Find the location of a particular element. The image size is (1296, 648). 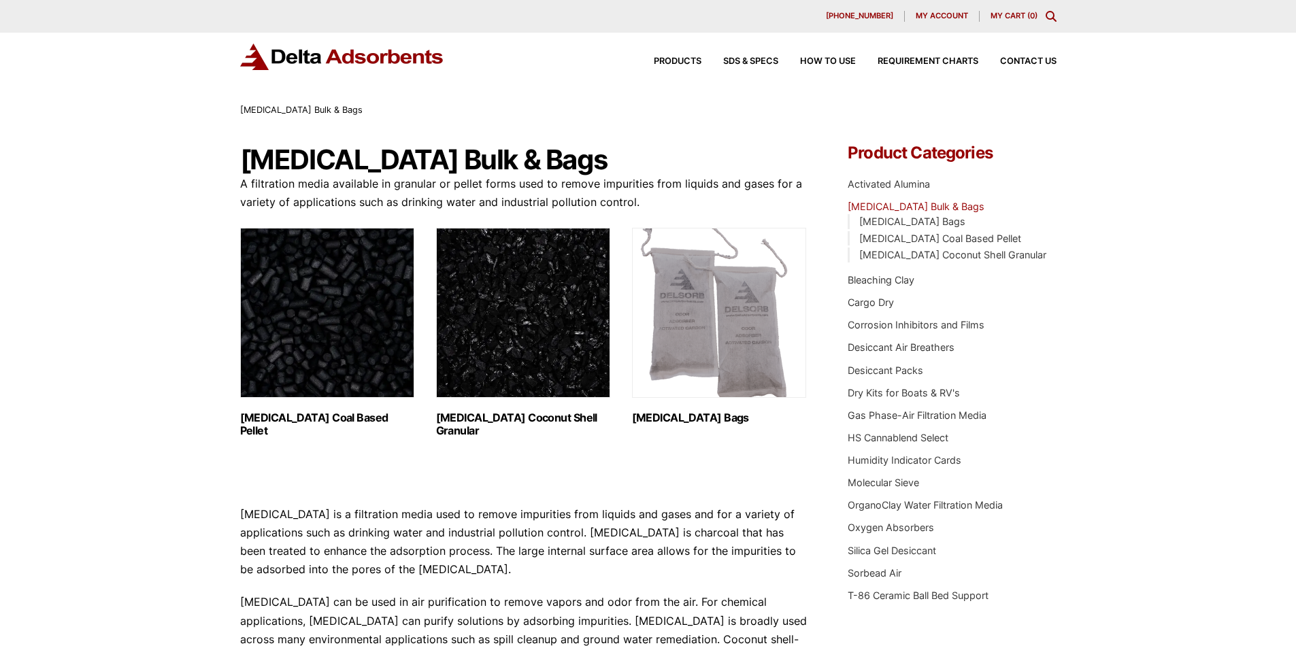

h4: Product Categories is located at coordinates (952, 153).